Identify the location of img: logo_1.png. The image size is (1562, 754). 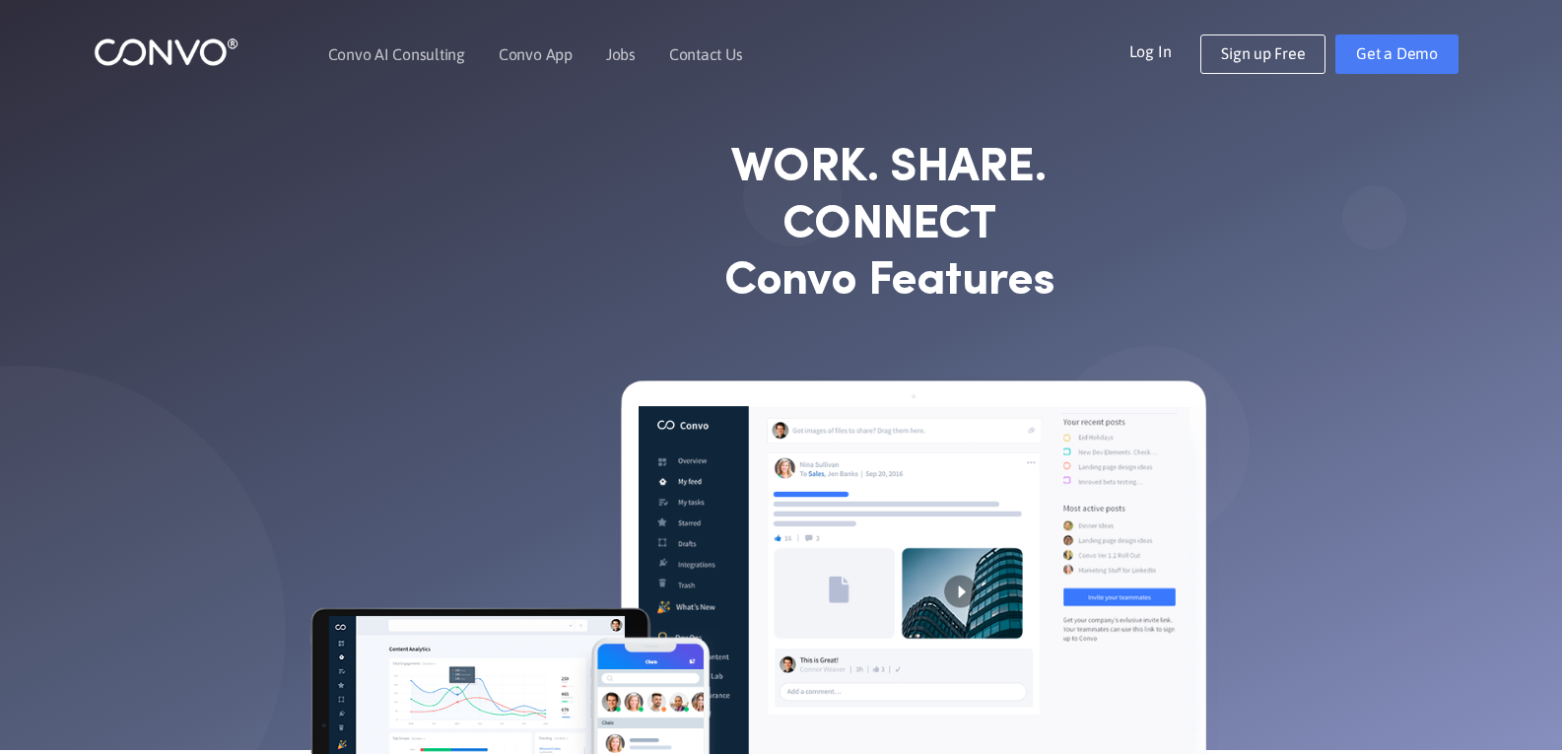
(166, 51).